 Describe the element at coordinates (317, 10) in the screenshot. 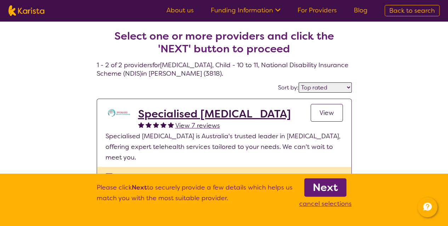

I see `a: For Providers` at that location.